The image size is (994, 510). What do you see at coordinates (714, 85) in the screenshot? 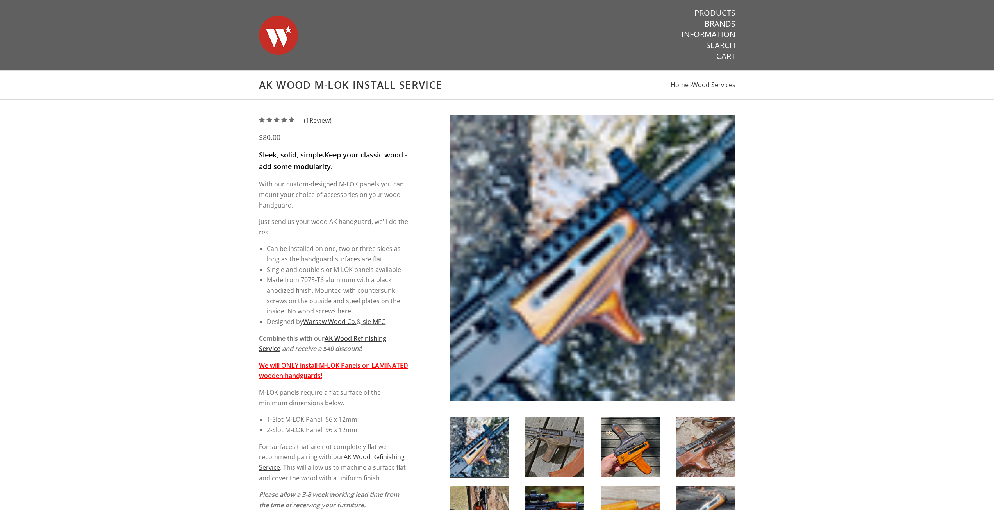
I see `span: Wood Services` at bounding box center [714, 85].